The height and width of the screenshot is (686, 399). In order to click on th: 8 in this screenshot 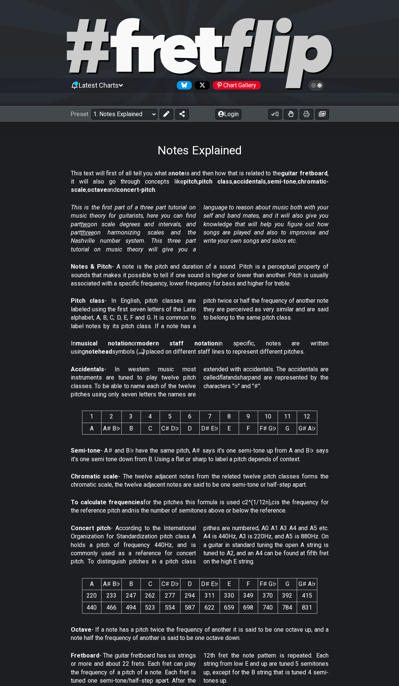, I will do `click(229, 416)`.